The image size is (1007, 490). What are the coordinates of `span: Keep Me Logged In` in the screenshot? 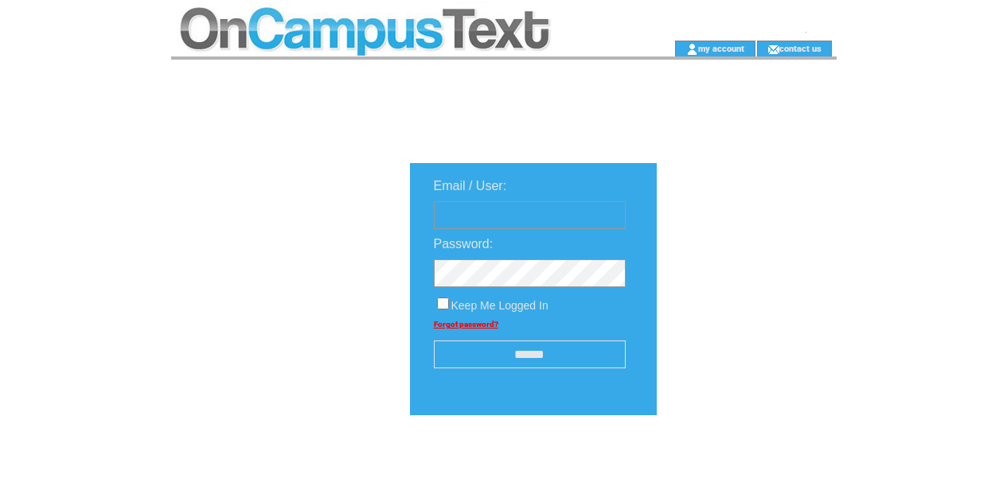 It's located at (500, 306).